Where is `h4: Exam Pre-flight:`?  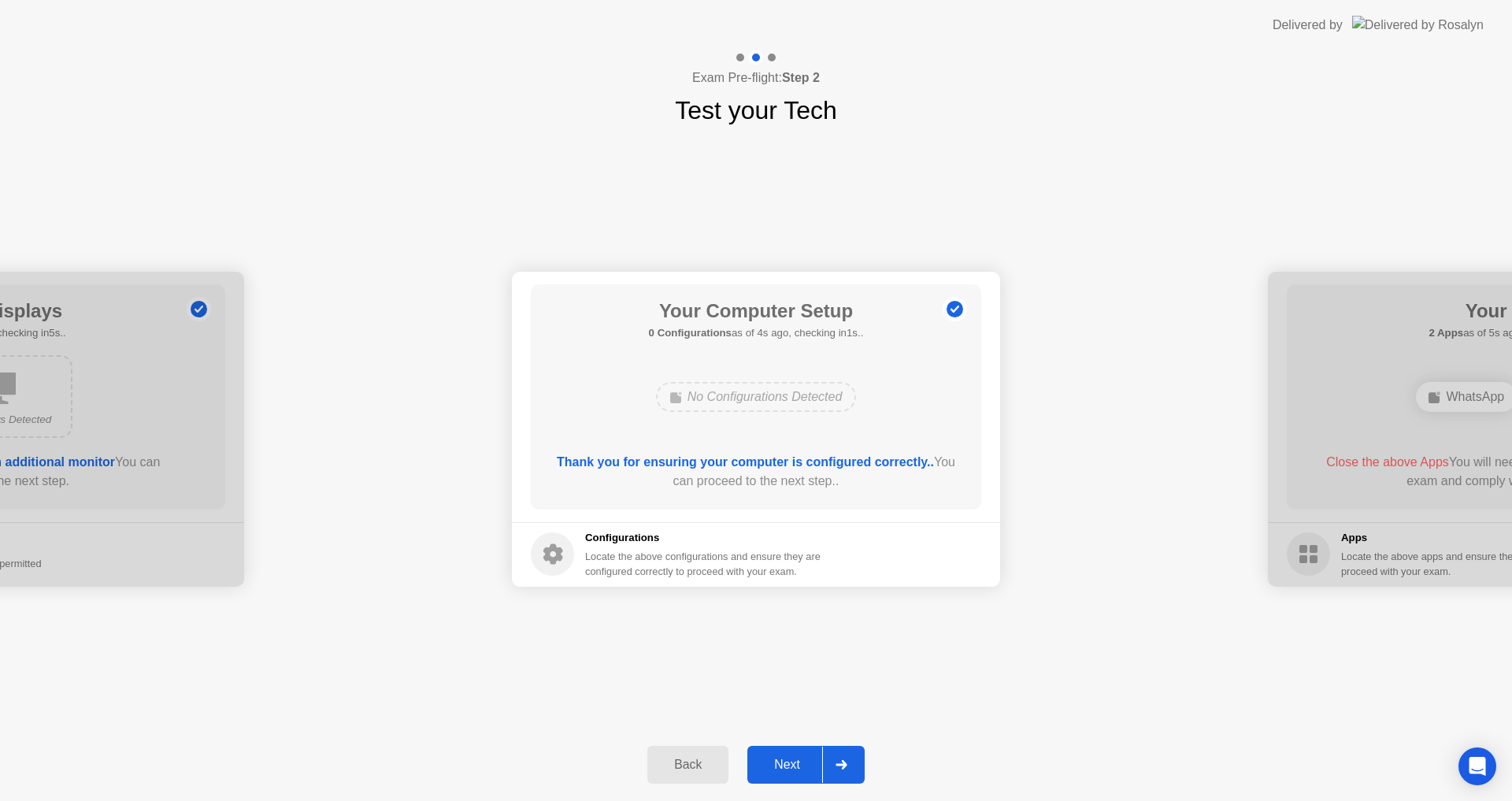
h4: Exam Pre-flight: is located at coordinates (756, 78).